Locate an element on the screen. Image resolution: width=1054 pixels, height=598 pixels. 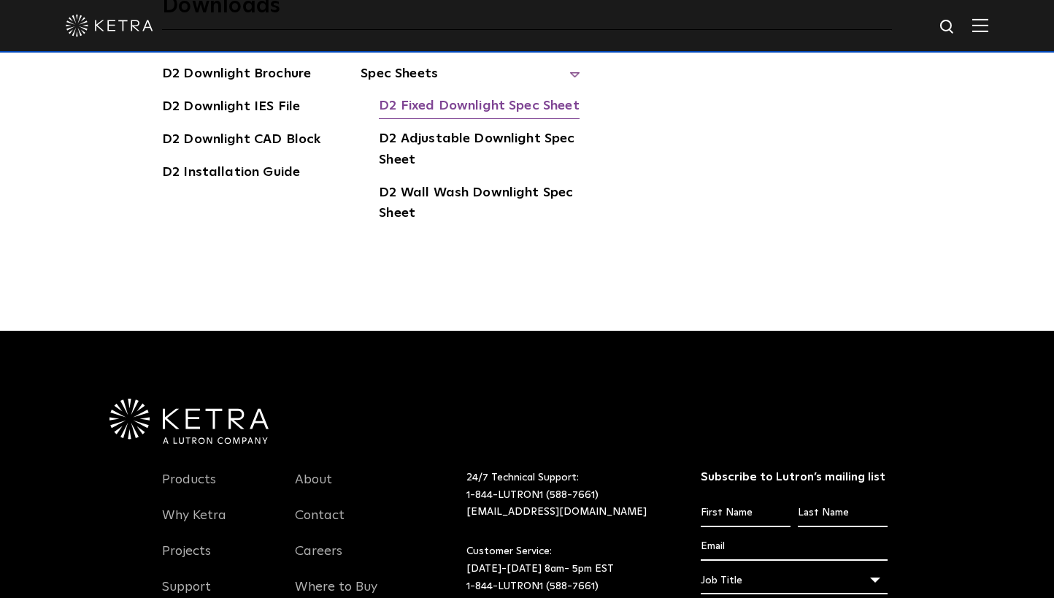
a: D2 Downlight IES File is located at coordinates (231, 108).